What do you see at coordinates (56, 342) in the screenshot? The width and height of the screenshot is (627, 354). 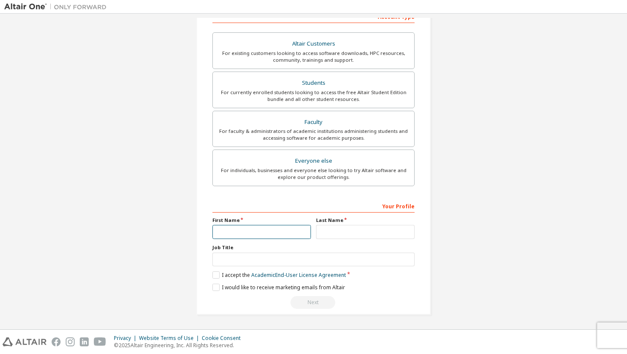 I see `img: facebook.svg` at bounding box center [56, 342].